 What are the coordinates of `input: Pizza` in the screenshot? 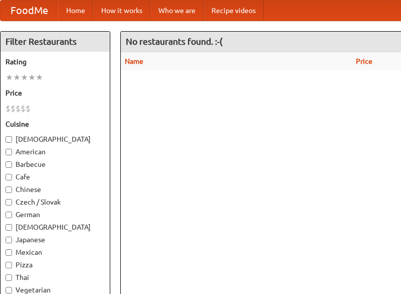 It's located at (9, 264).